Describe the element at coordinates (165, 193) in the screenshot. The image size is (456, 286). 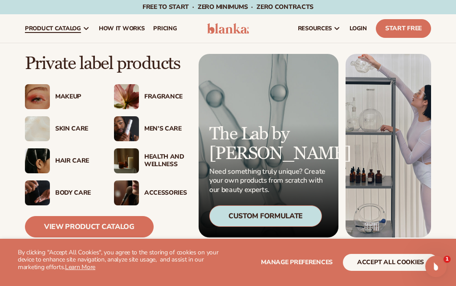
I see `div: Accessories` at that location.